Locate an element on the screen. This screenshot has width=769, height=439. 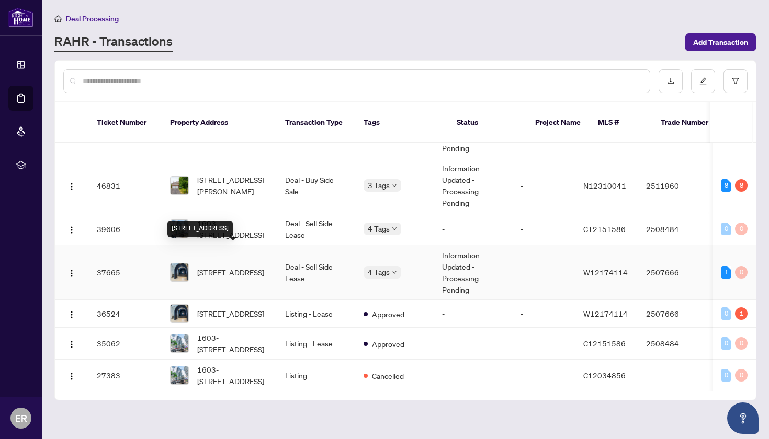
td: 35062 is located at coordinates (125, 344).